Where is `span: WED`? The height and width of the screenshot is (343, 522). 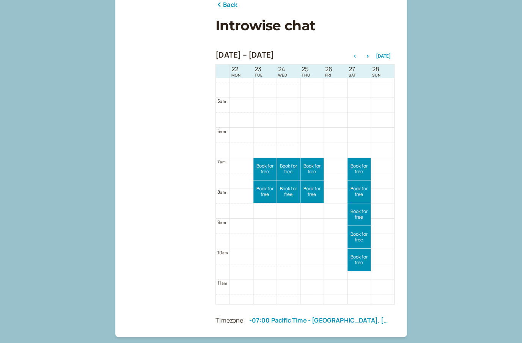 span: WED is located at coordinates (282, 75).